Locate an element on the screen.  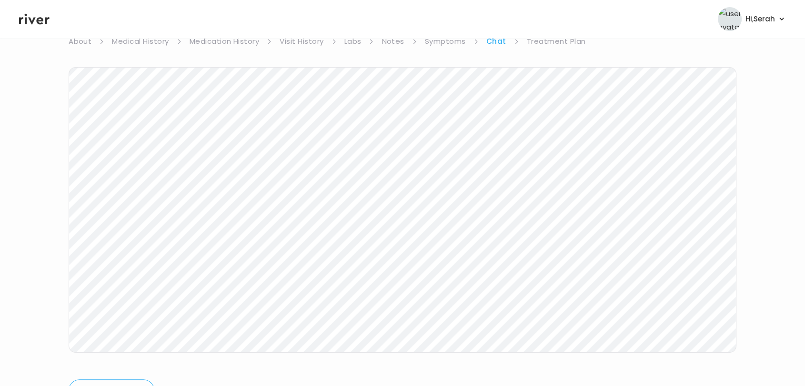
a: Visit History is located at coordinates (302, 41).